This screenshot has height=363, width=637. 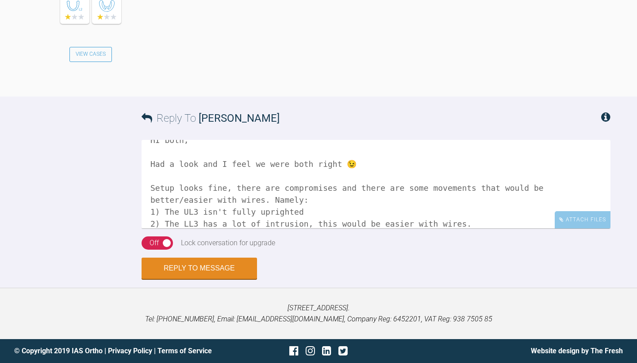 I want to click on button: Reply to Message, so click(x=199, y=268).